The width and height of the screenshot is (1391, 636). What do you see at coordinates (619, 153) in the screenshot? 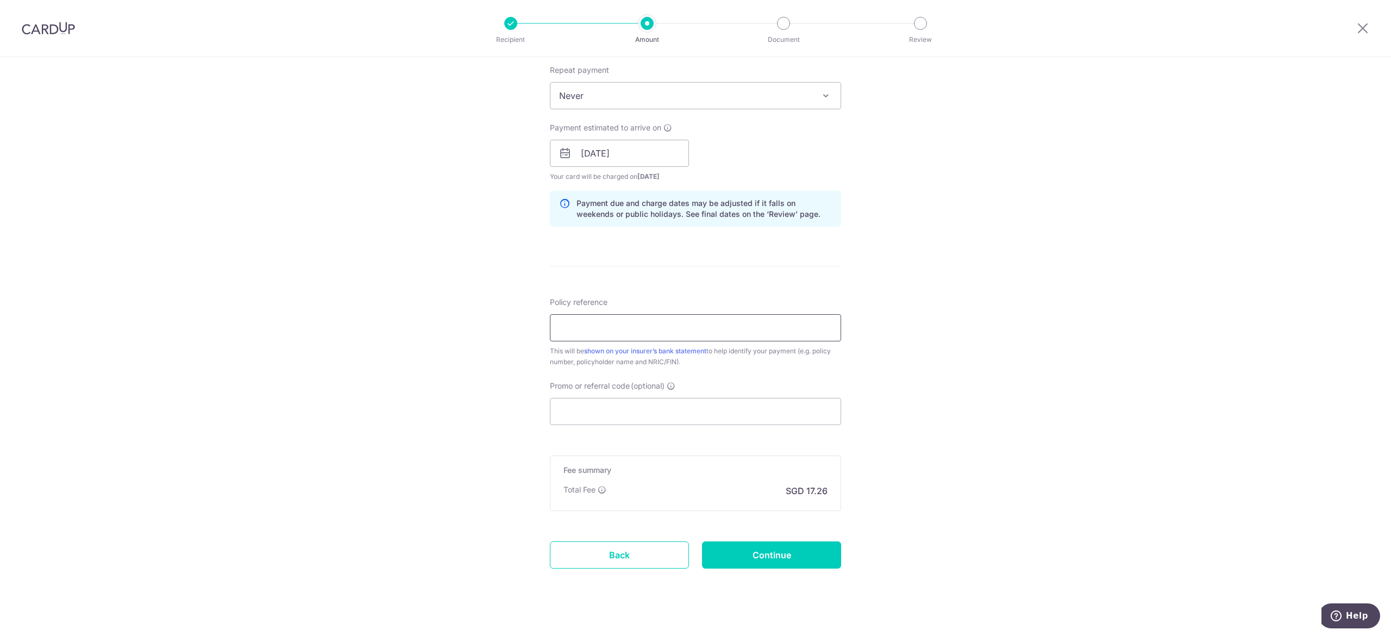
I see `input: DD / MM / YYYY` at bounding box center [619, 153].